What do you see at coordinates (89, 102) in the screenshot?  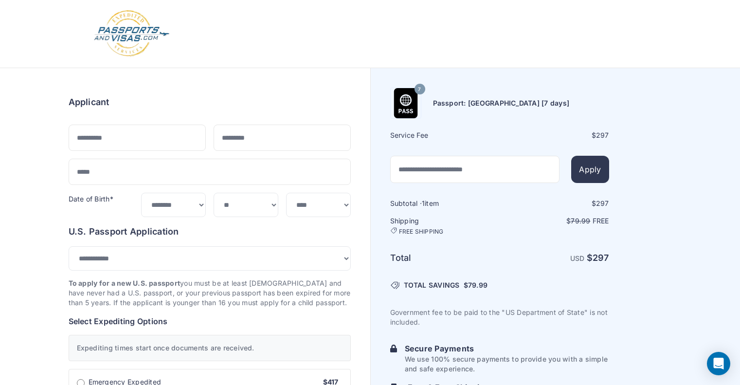 I see `h6: Applicant` at bounding box center [89, 102].